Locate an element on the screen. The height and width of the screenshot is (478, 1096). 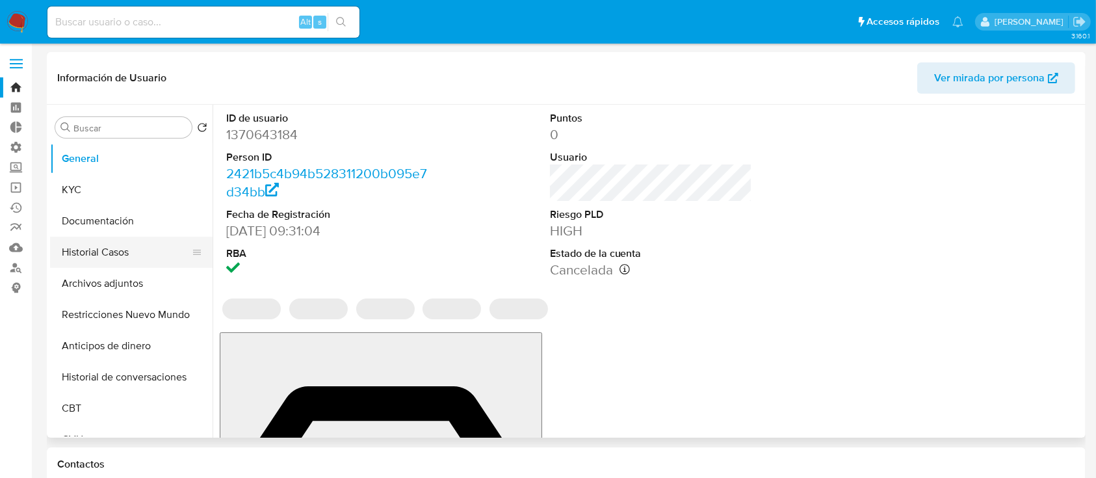
span: s is located at coordinates (320, 21).